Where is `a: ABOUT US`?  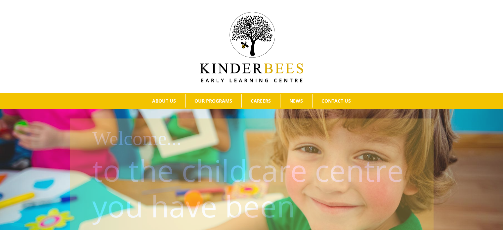
a: ABOUT US is located at coordinates (164, 101).